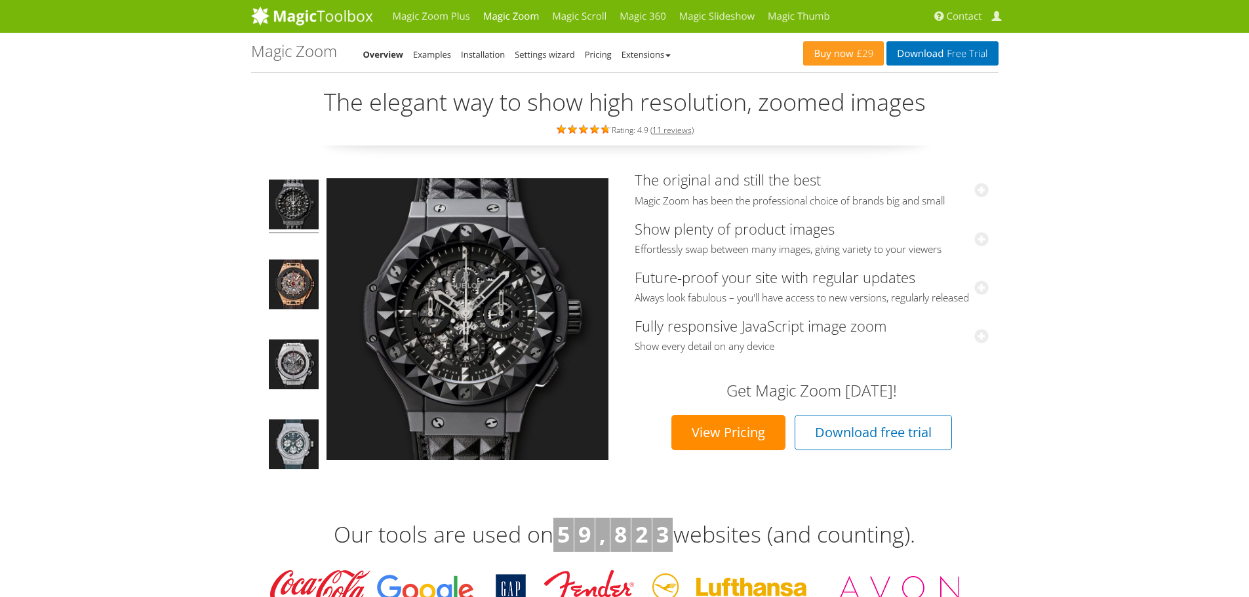 Image resolution: width=1249 pixels, height=597 pixels. Describe the element at coordinates (294, 447) in the screenshot. I see `img: Big Bang Jeans - Magic Zoom Demo` at that location.